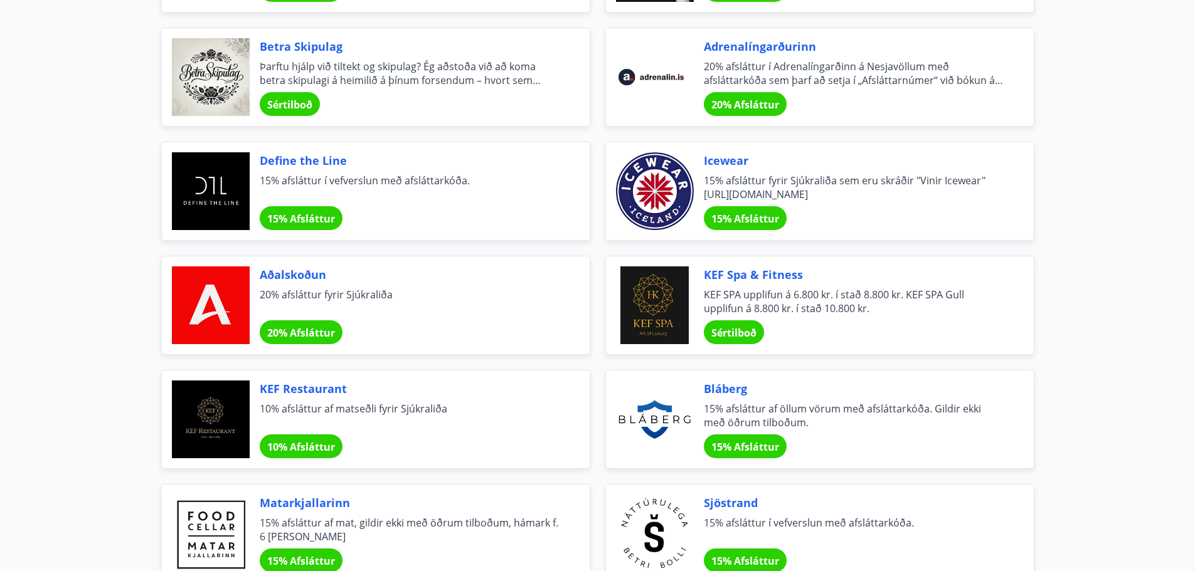 This screenshot has height=571, width=1195. Describe the element at coordinates (854, 389) in the screenshot. I see `span: Bláberg` at that location.